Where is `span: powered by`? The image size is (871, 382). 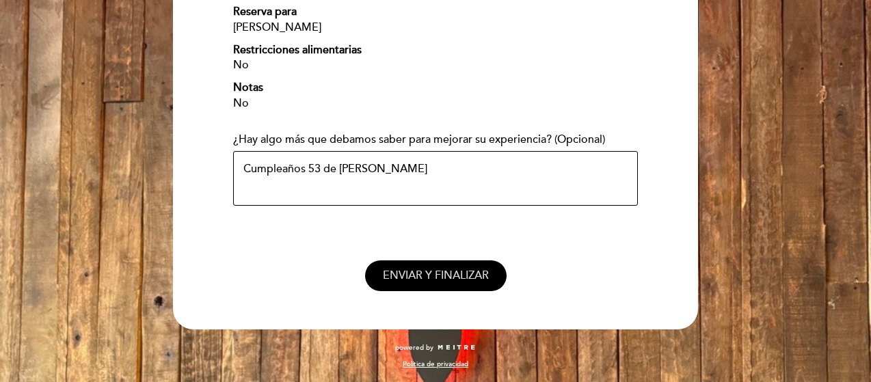 span: powered by is located at coordinates (414, 348).